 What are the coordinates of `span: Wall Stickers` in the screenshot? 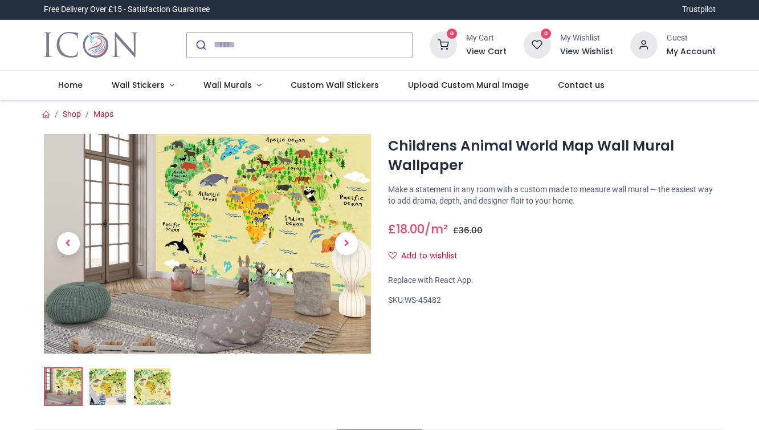 It's located at (138, 85).